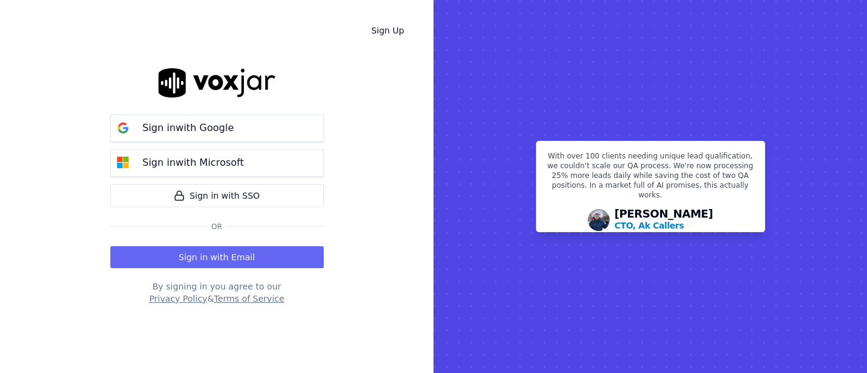 Image resolution: width=867 pixels, height=373 pixels. What do you see at coordinates (217, 293) in the screenshot?
I see `div: By signing in you agree to our &` at bounding box center [217, 293].